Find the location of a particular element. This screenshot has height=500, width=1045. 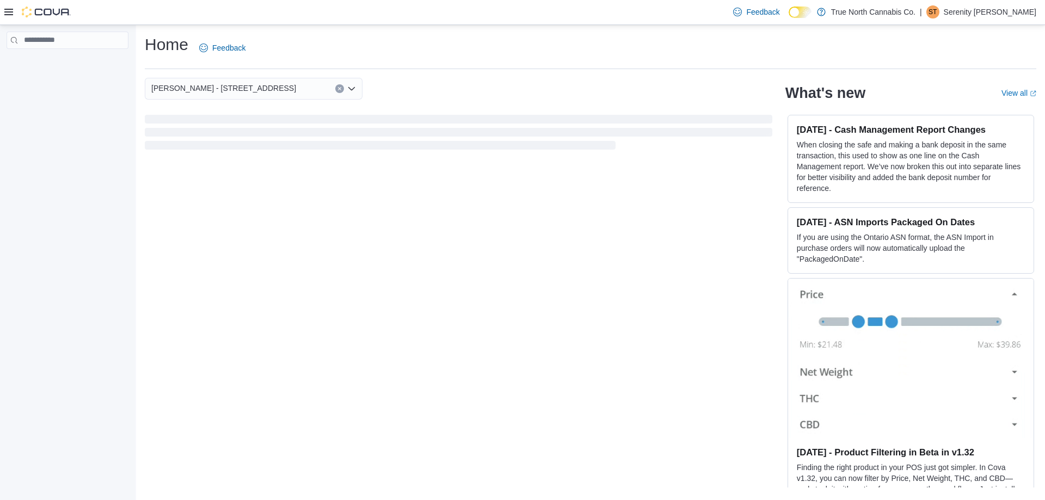

a: View allExternal link is located at coordinates (1019, 93).